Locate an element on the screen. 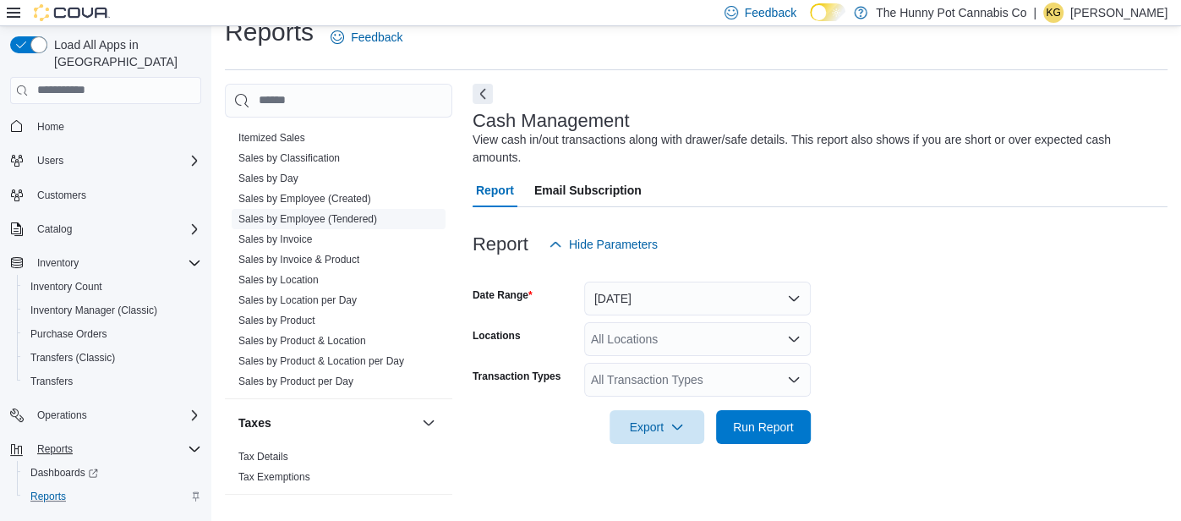 Image resolution: width=1181 pixels, height=521 pixels. button: Run Report is located at coordinates (763, 427).